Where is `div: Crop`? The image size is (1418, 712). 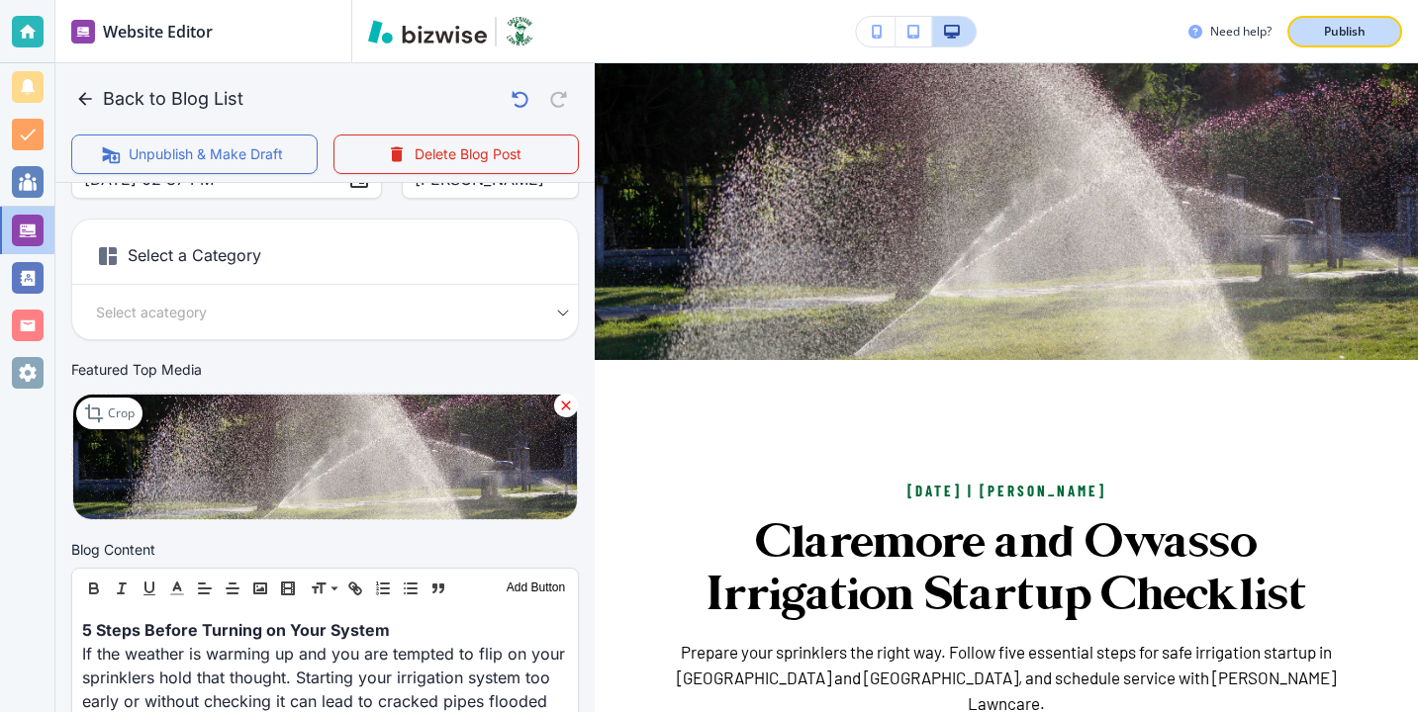
div: Crop is located at coordinates (109, 414).